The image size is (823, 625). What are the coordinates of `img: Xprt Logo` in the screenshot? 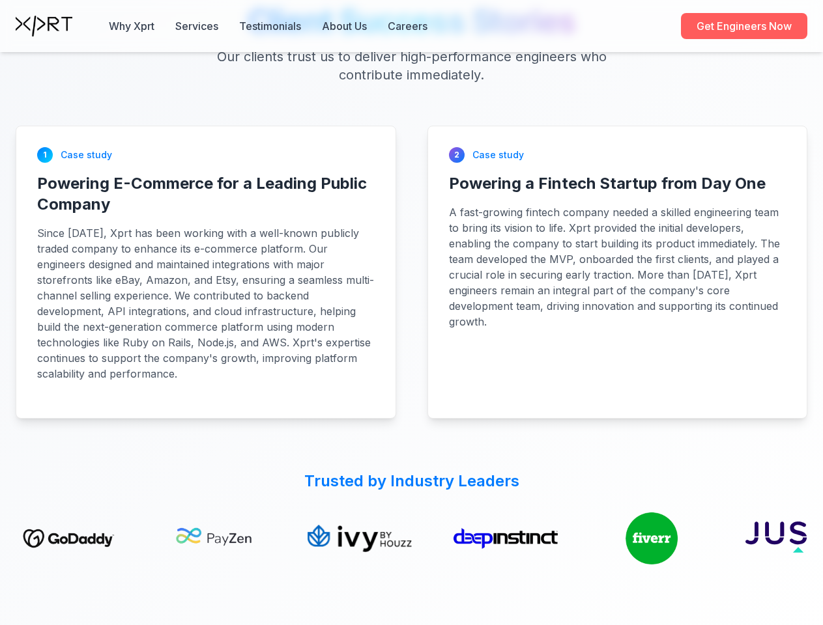 It's located at (44, 26).